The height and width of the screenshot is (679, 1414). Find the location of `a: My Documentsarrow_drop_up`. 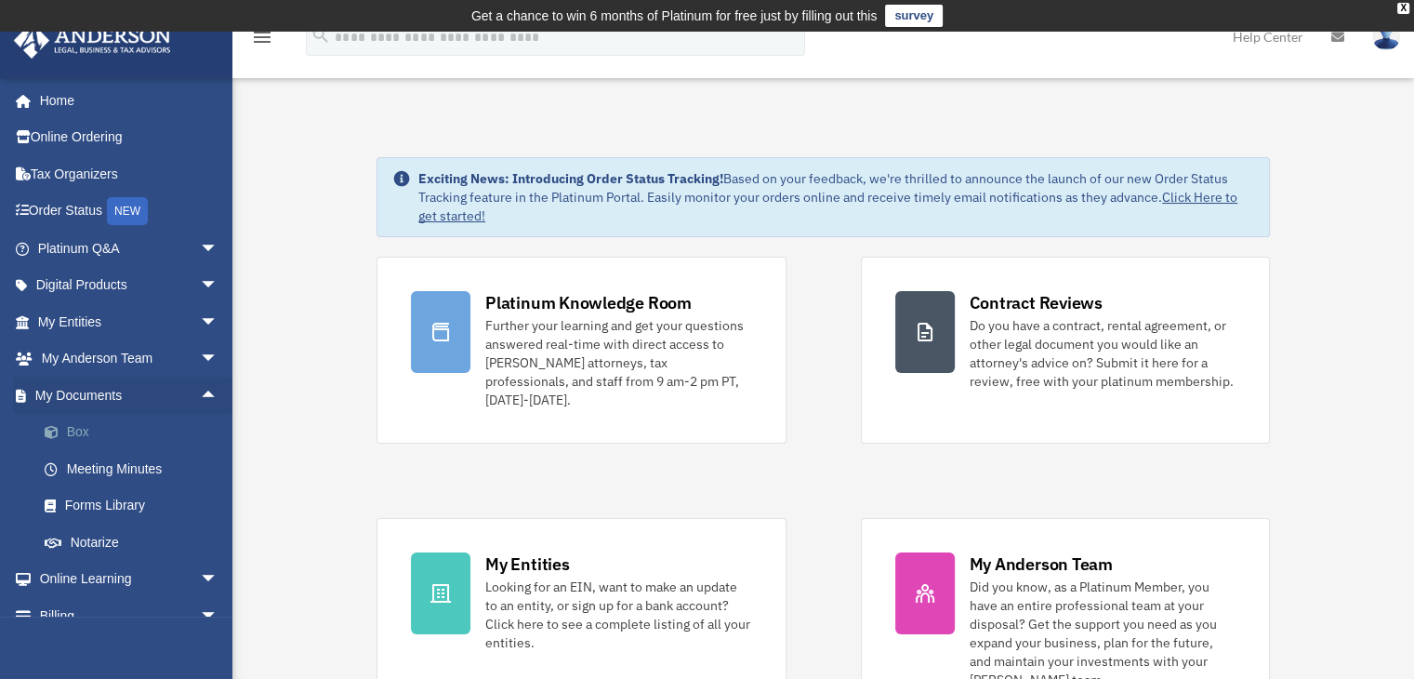

a: My Documentsarrow_drop_up is located at coordinates (129, 395).